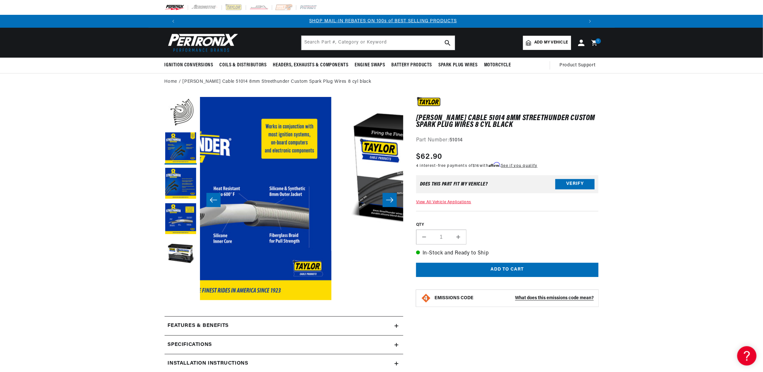 Image resolution: width=763 pixels, height=372 pixels. I want to click on button: EMISSIONS CODEWhat does this emissions code mean?, so click(514, 298).